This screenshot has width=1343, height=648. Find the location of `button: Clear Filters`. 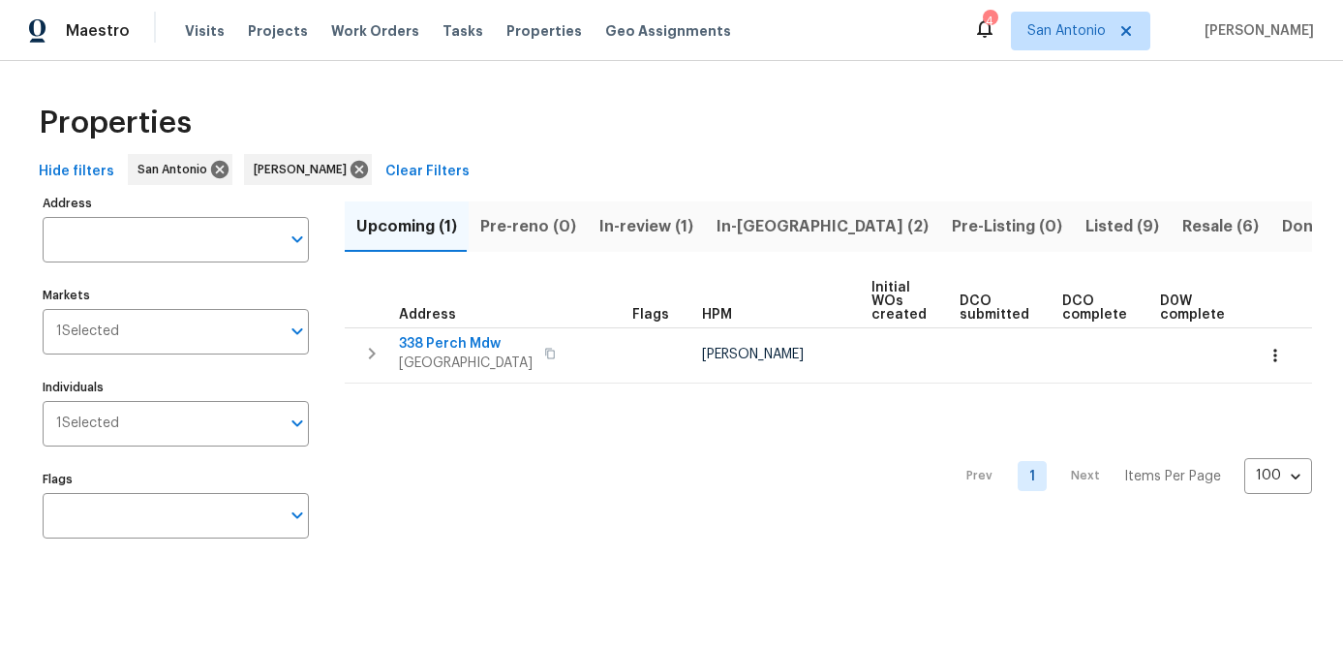

button: Clear Filters is located at coordinates (427, 171).